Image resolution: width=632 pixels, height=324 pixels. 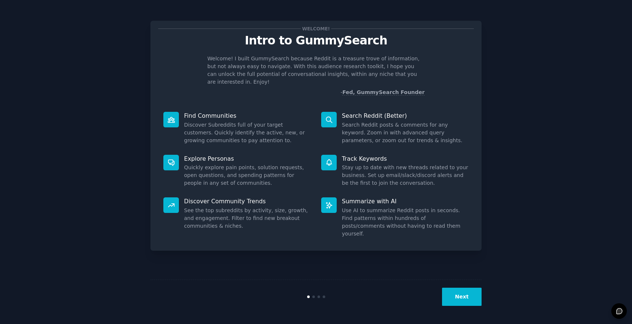 What do you see at coordinates (405, 158) in the screenshot?
I see `p: Track Keywords` at bounding box center [405, 158].